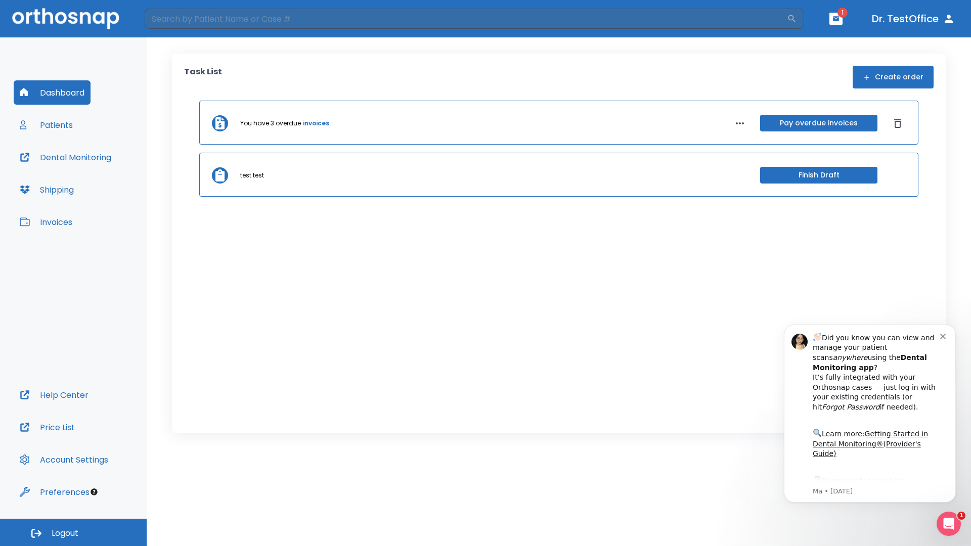 The image size is (971, 546). Describe the element at coordinates (101, 104) in the screenshot. I see `div: message notification from Ma, 1w ago. 👋🏻 Did you know you can view and manage your patient scans ...` at that location.